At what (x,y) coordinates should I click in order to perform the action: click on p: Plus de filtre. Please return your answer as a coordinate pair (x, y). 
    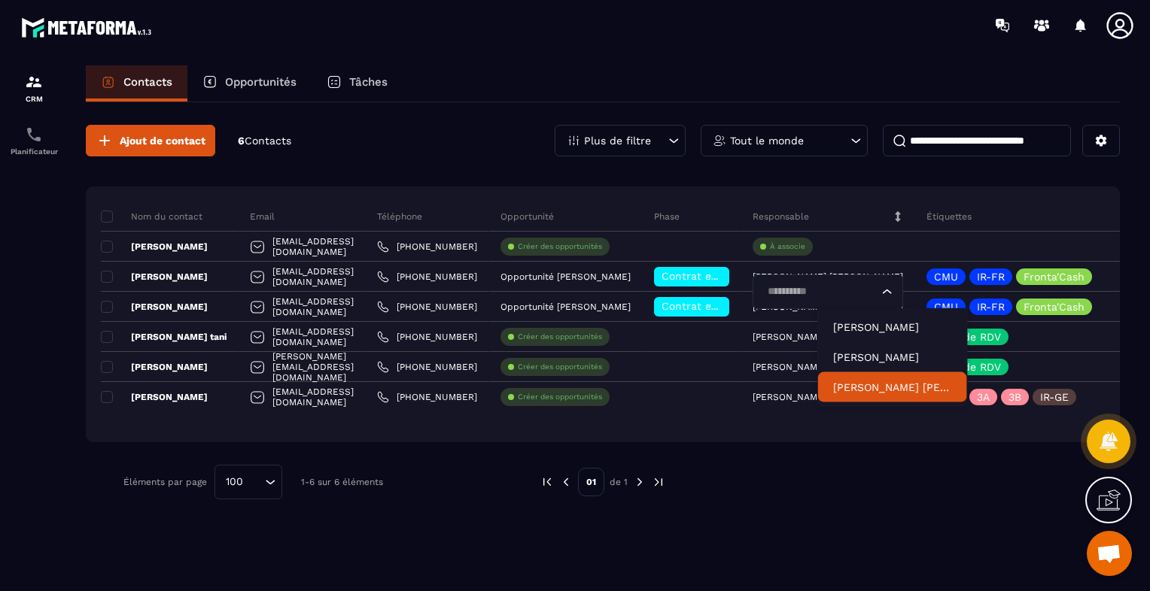
    Looking at the image, I should click on (617, 141).